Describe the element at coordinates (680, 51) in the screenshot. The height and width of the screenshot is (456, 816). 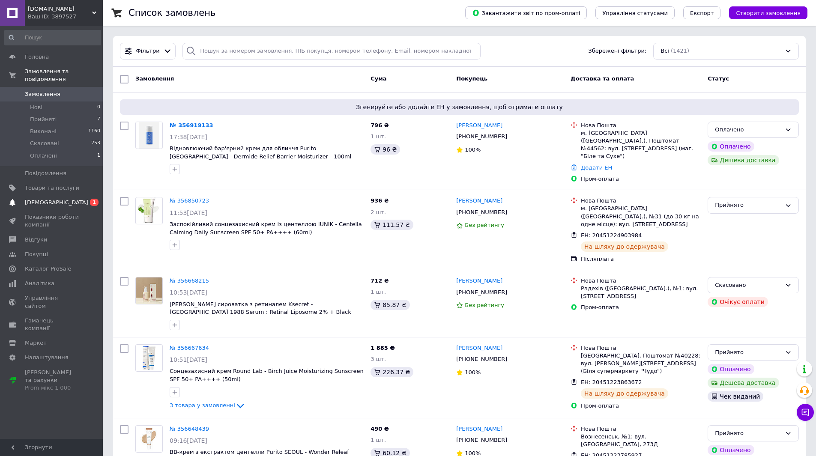
I see `span: (1421)` at that location.